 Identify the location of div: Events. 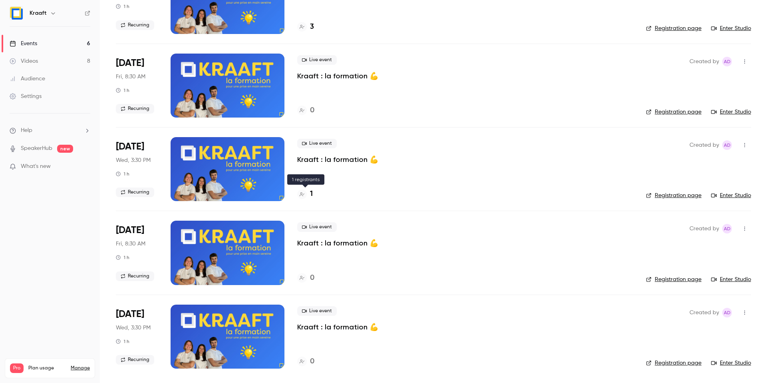
(23, 44).